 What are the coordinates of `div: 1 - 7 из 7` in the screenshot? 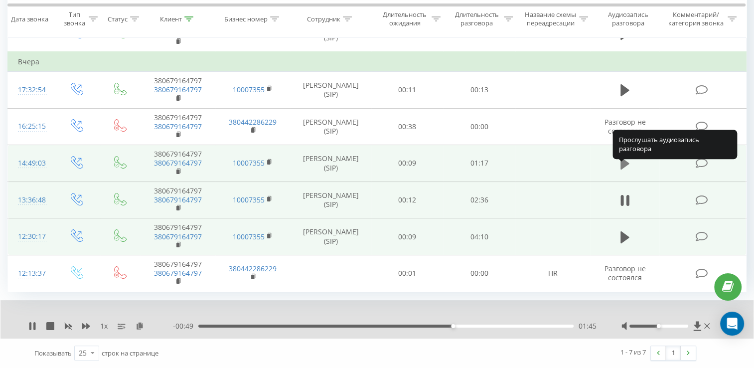 It's located at (633, 352).